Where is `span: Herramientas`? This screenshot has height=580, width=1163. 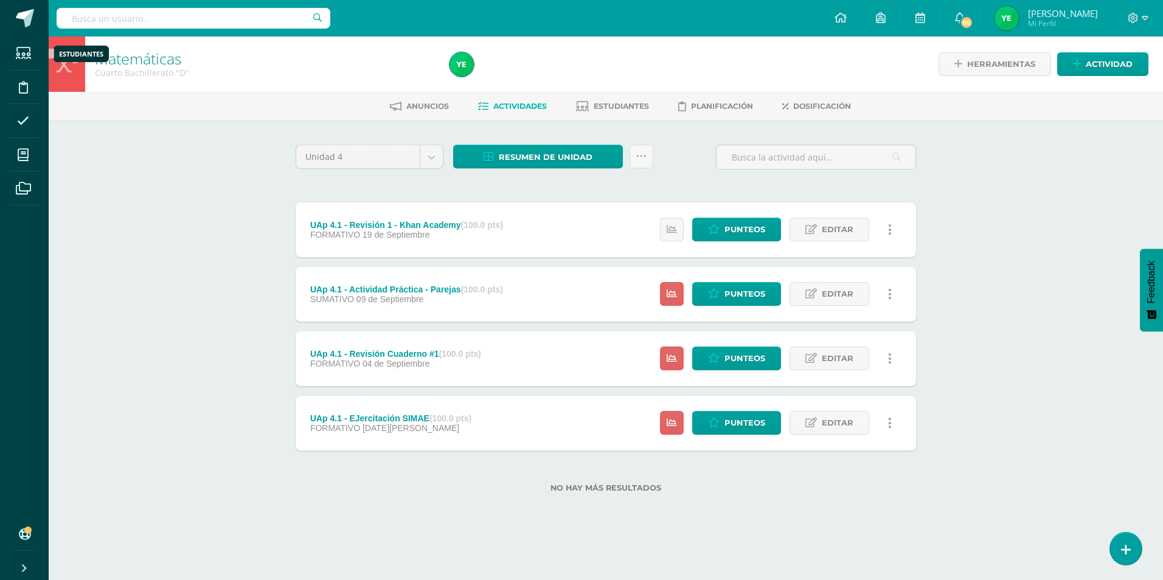
span: Herramientas is located at coordinates (1001, 64).